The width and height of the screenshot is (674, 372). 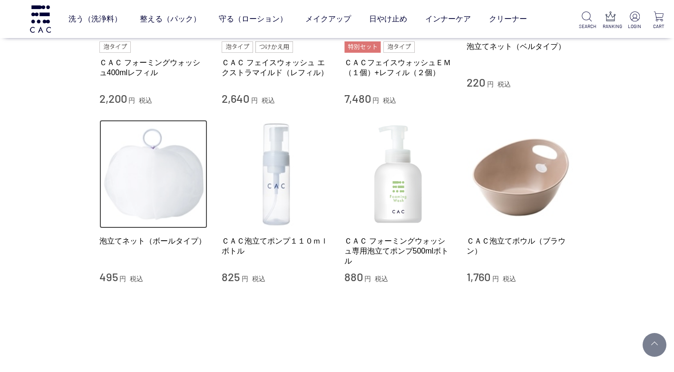 What do you see at coordinates (95, 19) in the screenshot?
I see `a: 洗う（洗浄料）` at bounding box center [95, 19].